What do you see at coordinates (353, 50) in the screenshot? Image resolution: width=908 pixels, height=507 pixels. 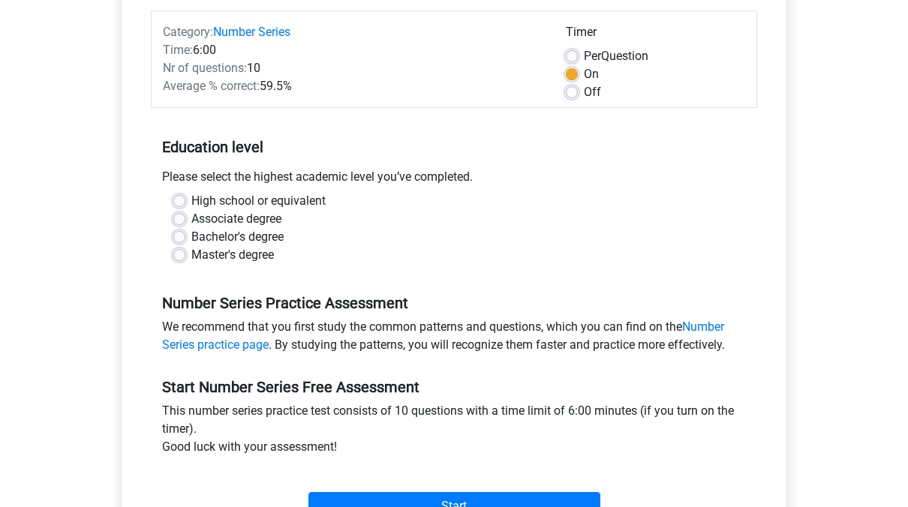 I see `div: 6:00` at bounding box center [353, 50].